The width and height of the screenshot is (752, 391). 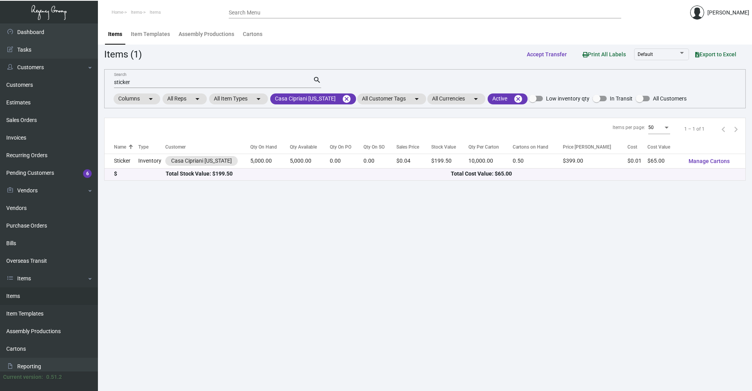 I want to click on mat-icon: search, so click(x=317, y=80).